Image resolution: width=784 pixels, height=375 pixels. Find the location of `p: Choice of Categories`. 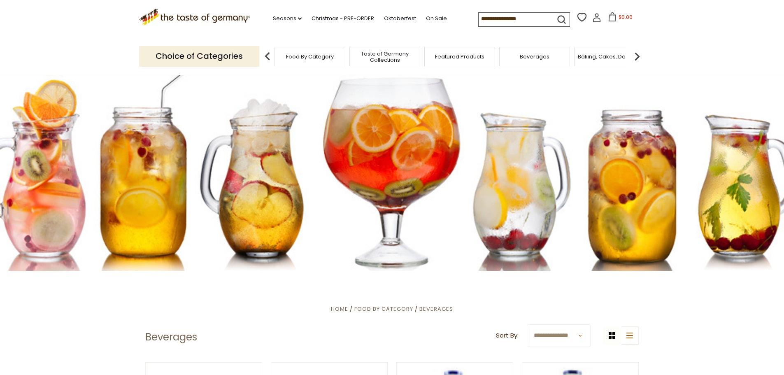

p: Choice of Categories is located at coordinates (199, 56).